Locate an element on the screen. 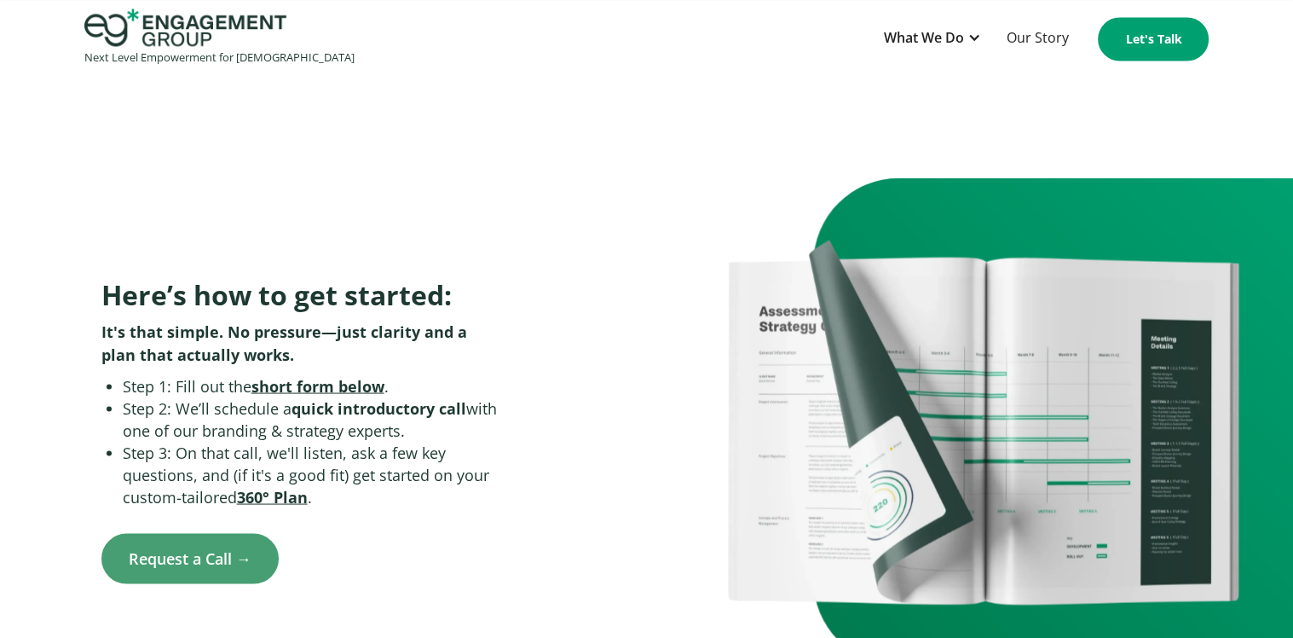  a: Cookie settings is located at coordinates (1173, 583).